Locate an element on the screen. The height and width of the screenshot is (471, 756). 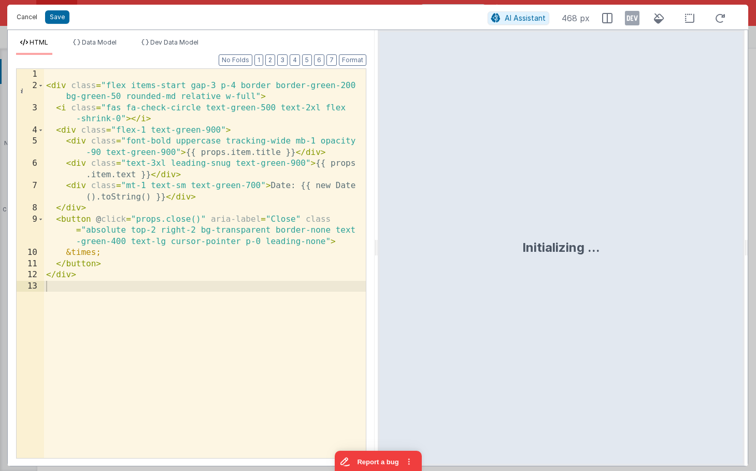
div: 6 is located at coordinates (30, 169).